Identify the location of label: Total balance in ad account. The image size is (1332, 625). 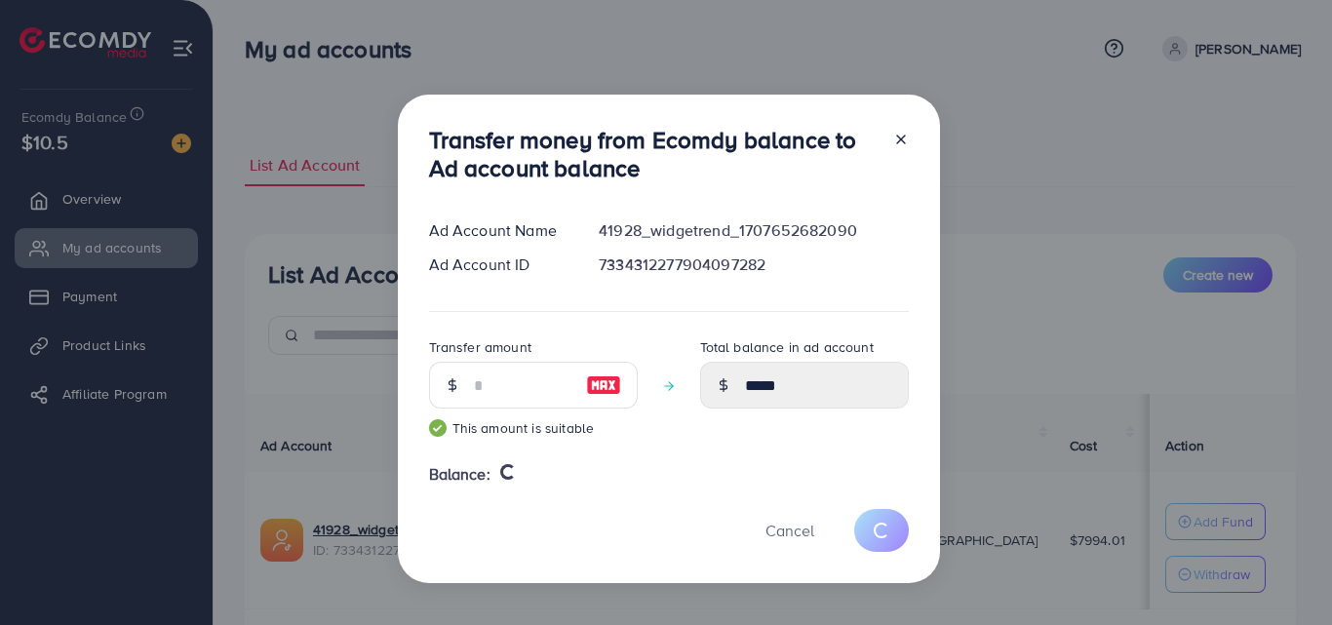
(787, 347).